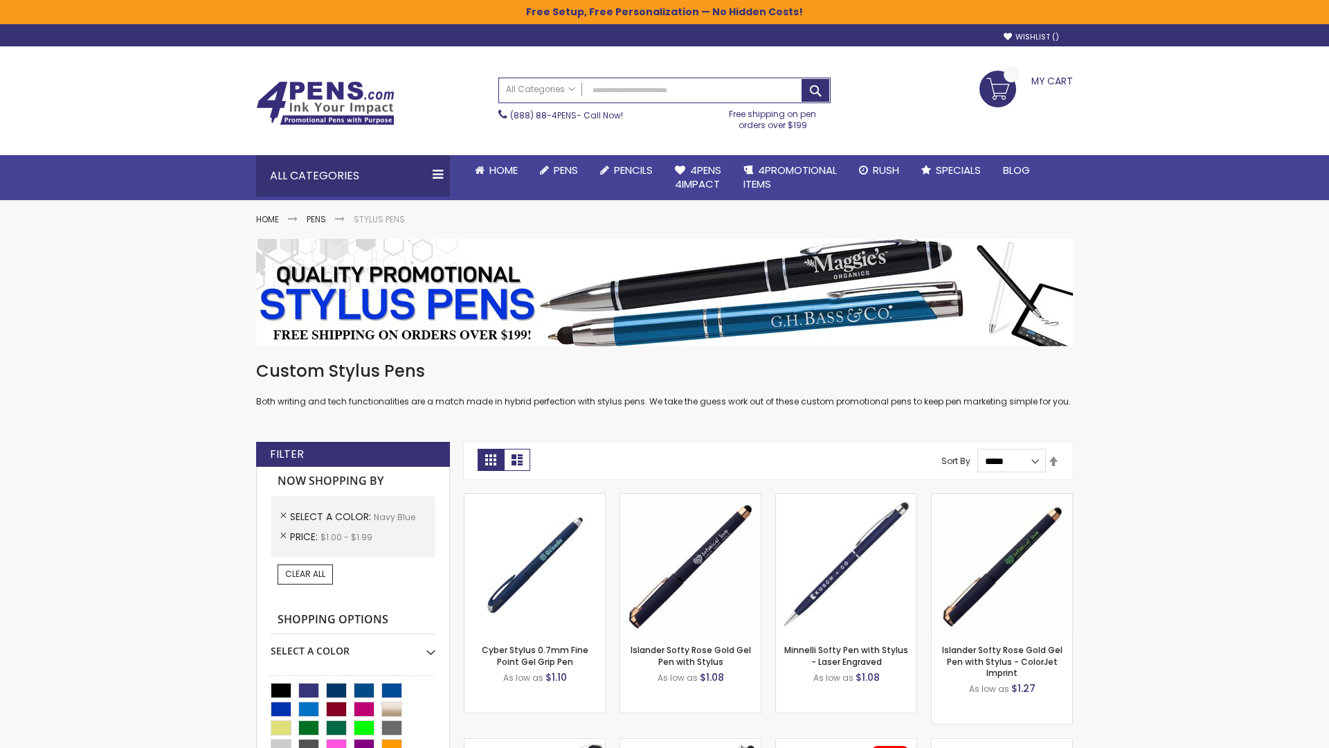 The image size is (1329, 748). What do you see at coordinates (879, 170) in the screenshot?
I see `a: Rush` at bounding box center [879, 170].